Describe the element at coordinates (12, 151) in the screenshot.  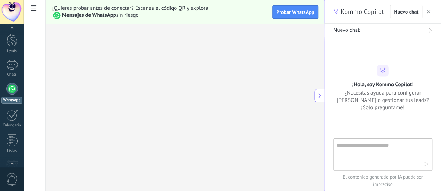
I see `div: Listas` at that location.